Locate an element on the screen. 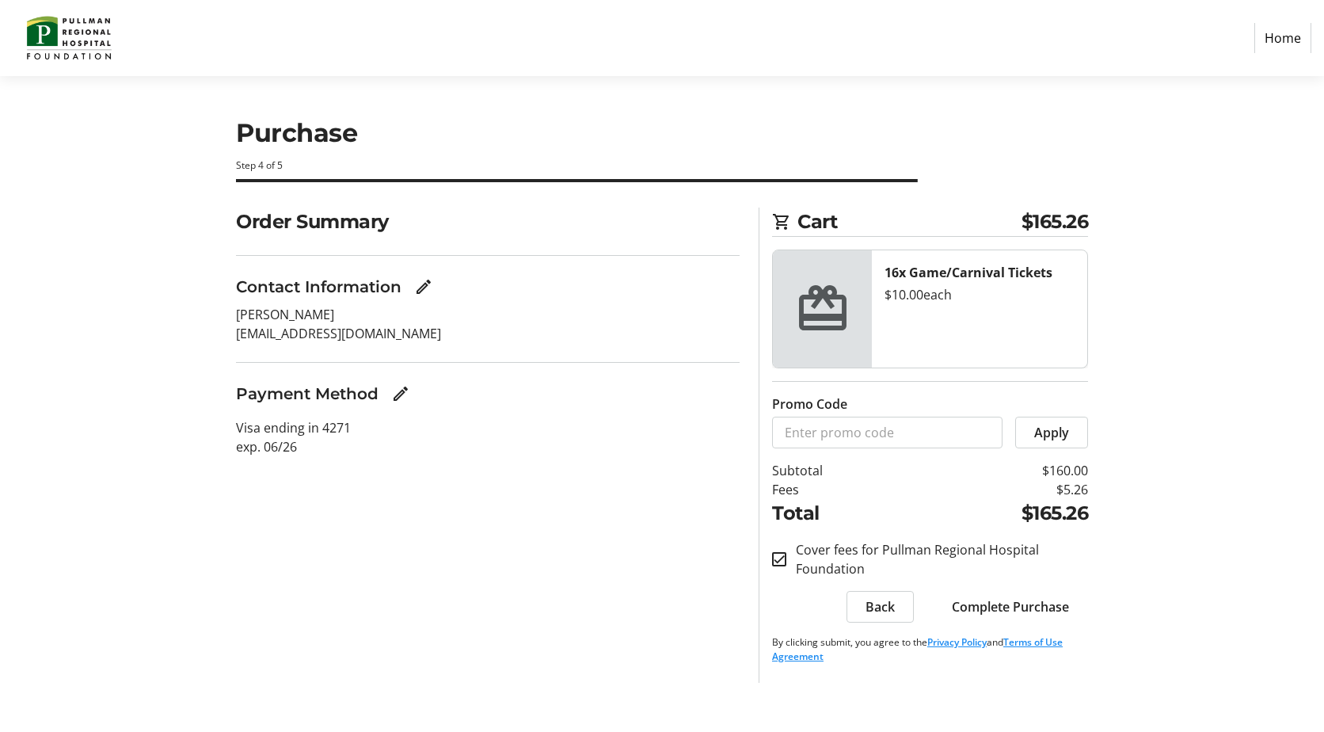 This screenshot has height=732, width=1324. button: Edit Contact Information is located at coordinates (424, 287).